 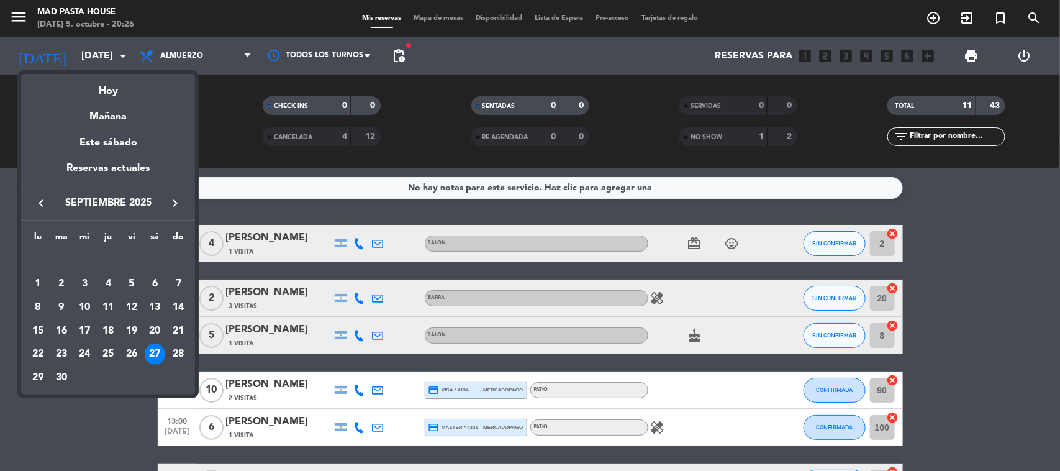 What do you see at coordinates (108, 112) in the screenshot?
I see `div: Mañana` at bounding box center [108, 112].